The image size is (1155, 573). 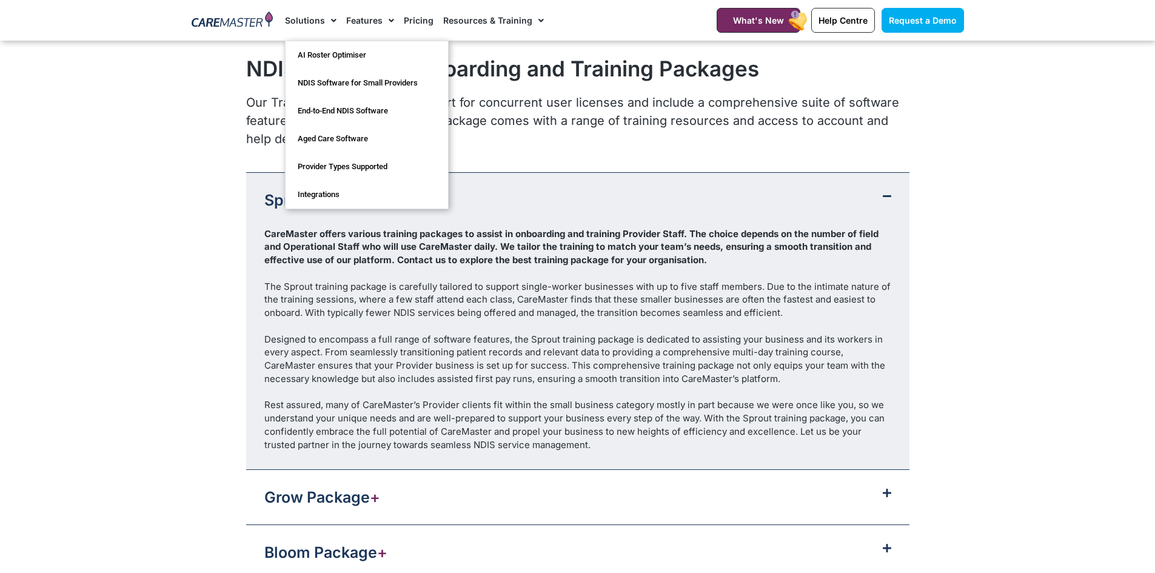 What do you see at coordinates (367, 111) in the screenshot?
I see `a: End-to-End NDIS Software` at bounding box center [367, 111].